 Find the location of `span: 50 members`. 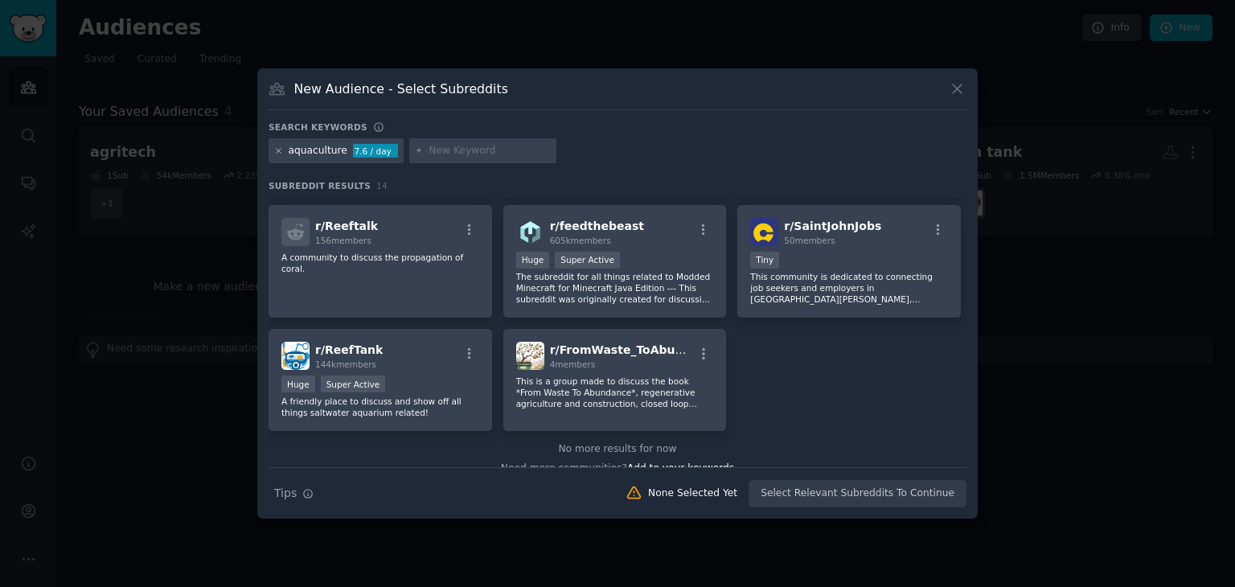

span: 50 members is located at coordinates (809, 240).